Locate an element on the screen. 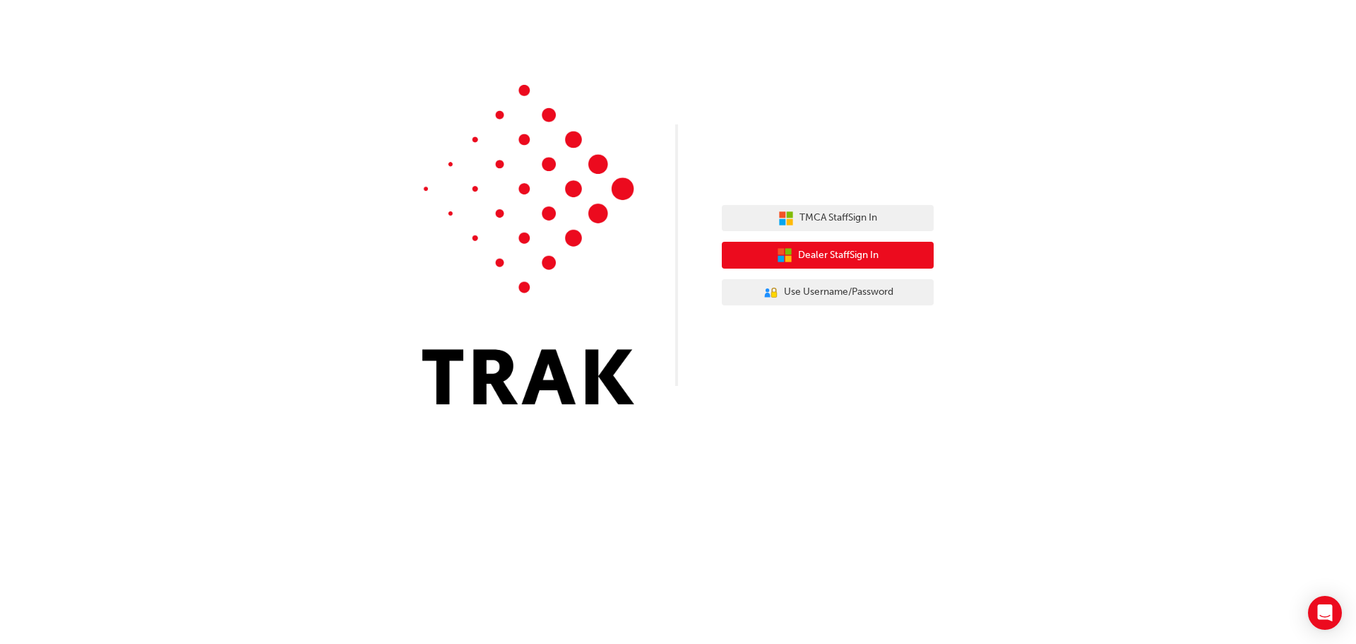 The image size is (1356, 644). span: Use Username/Password is located at coordinates (838, 292).